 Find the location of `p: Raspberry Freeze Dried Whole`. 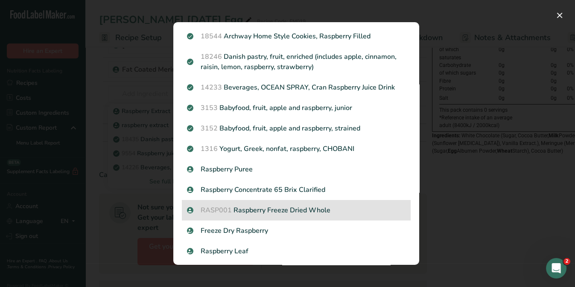

p: Raspberry Freeze Dried Whole is located at coordinates (296, 210).